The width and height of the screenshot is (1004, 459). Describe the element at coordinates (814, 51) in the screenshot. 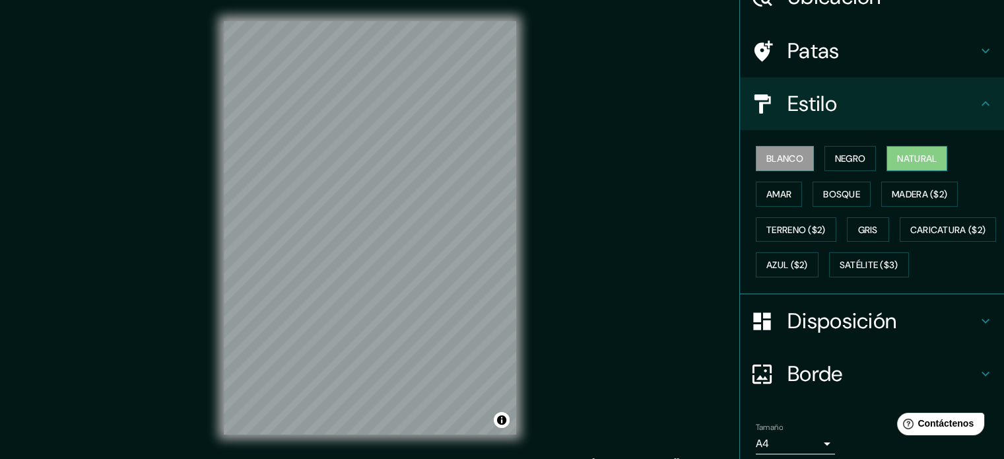

I see `font: Patas` at that location.